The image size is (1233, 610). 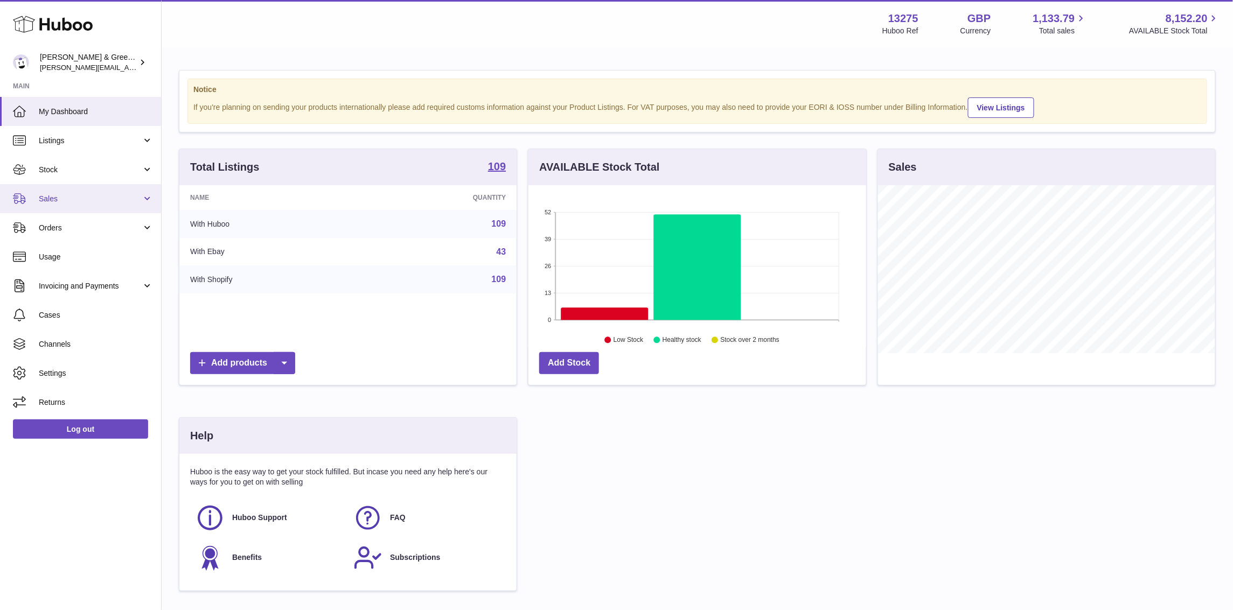 What do you see at coordinates (96, 344) in the screenshot?
I see `span: Channels` at bounding box center [96, 344].